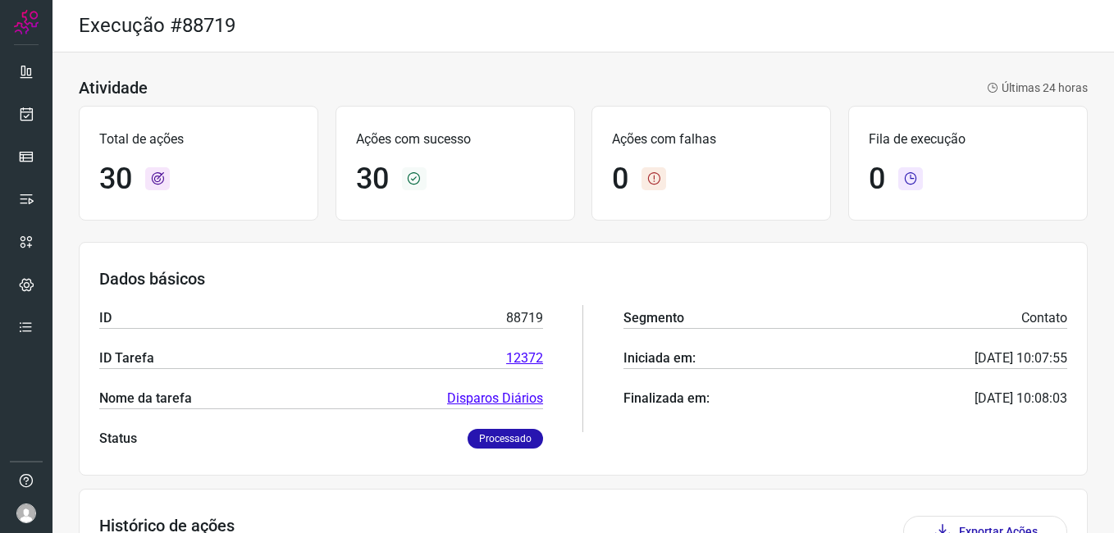 The width and height of the screenshot is (1114, 533). What do you see at coordinates (1045, 318) in the screenshot?
I see `p: Contato` at bounding box center [1045, 318].